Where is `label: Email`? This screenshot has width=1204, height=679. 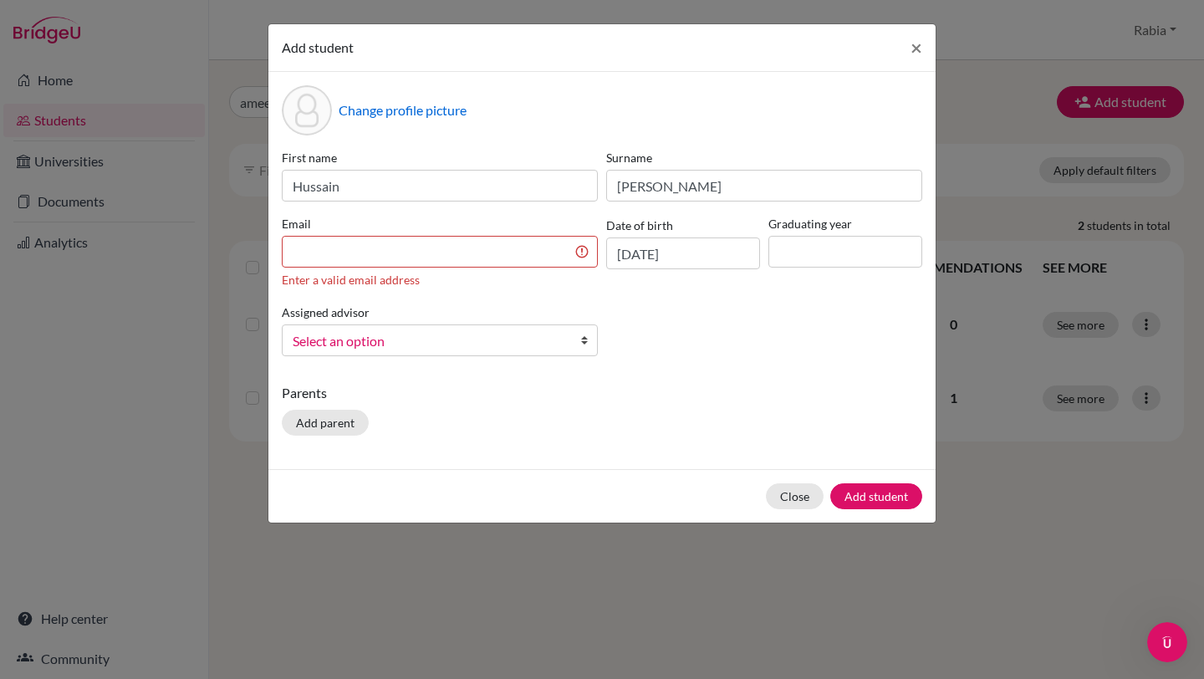
label: Email is located at coordinates (440, 223).